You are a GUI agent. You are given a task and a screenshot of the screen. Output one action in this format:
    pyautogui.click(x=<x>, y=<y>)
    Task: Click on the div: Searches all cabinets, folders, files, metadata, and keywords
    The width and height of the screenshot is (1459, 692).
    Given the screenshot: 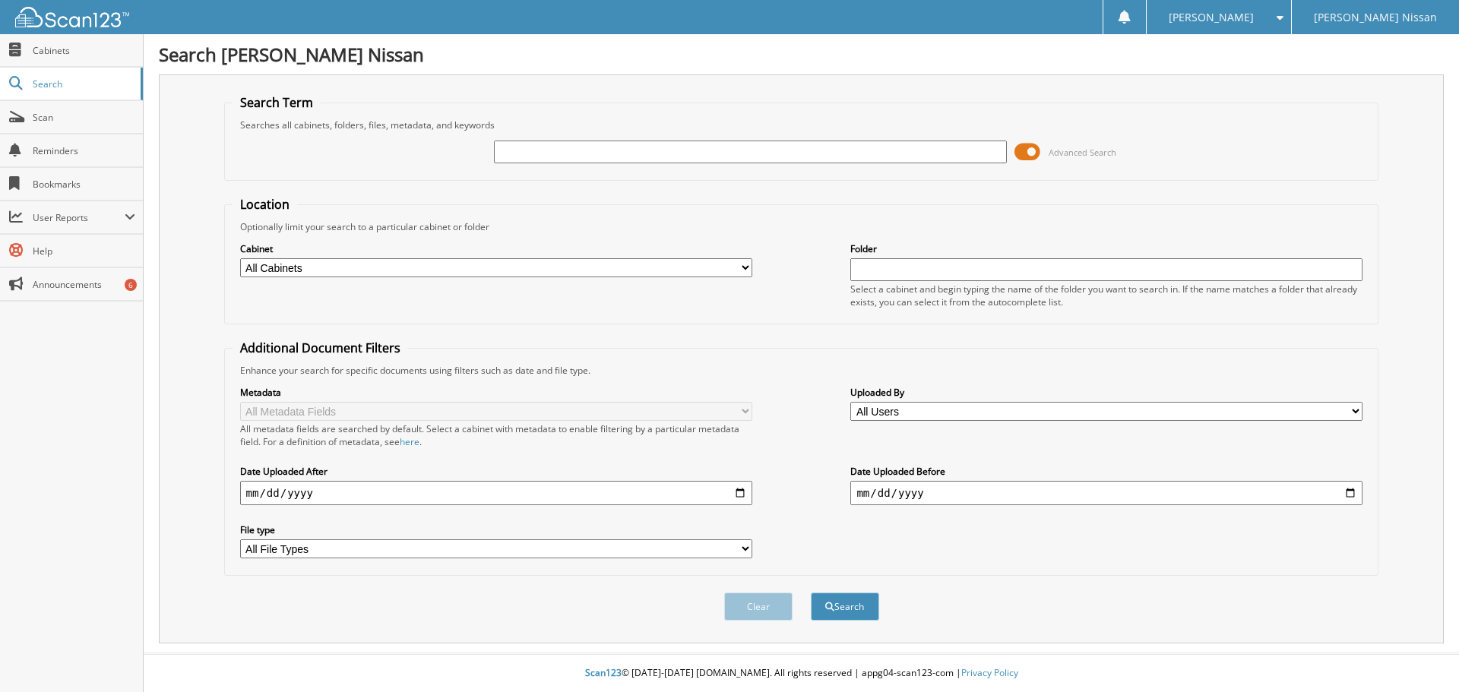 What is the action you would take?
    pyautogui.click(x=802, y=125)
    